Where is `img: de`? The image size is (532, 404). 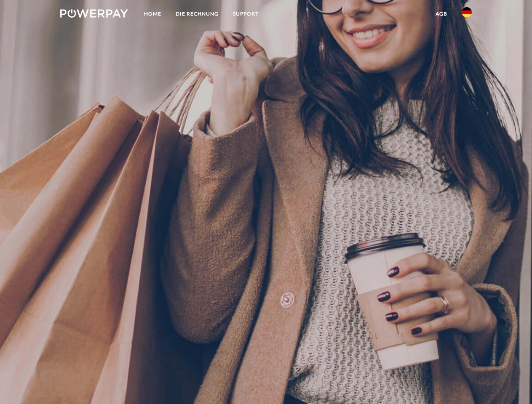
img: de is located at coordinates (467, 12).